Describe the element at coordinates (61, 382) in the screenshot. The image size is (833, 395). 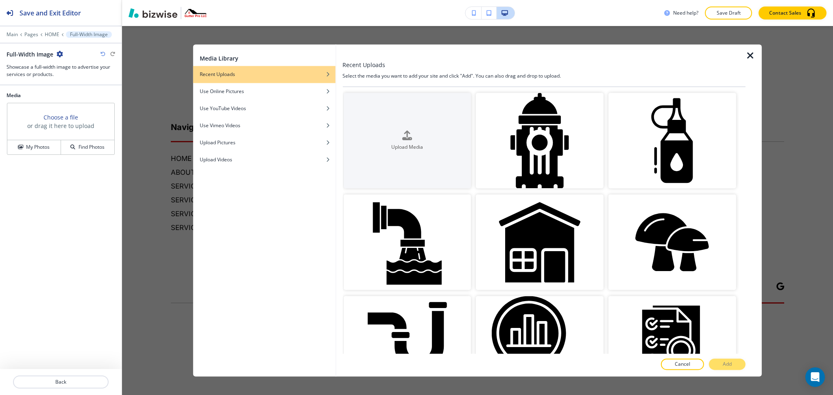
I see `p: Back` at that location.